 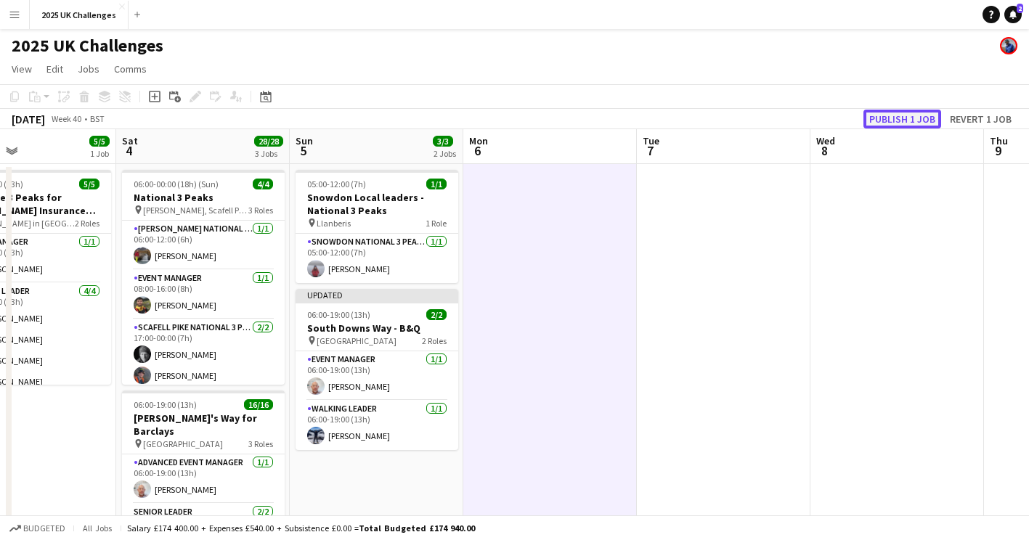 I want to click on app-job-card: 05:00-12:00 (7h)1/1Snowdon Local leaders - National 3 Peaks Llanberis1 RoleSnowdon National 3 Pea..., so click(x=377, y=226).